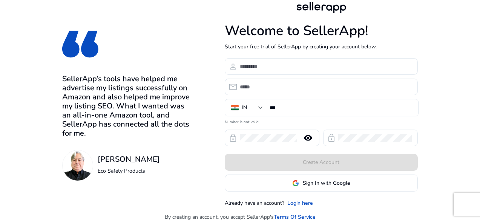 Image resolution: width=480 pixels, height=221 pixels. I want to click on p: Already have an account?, so click(254, 202).